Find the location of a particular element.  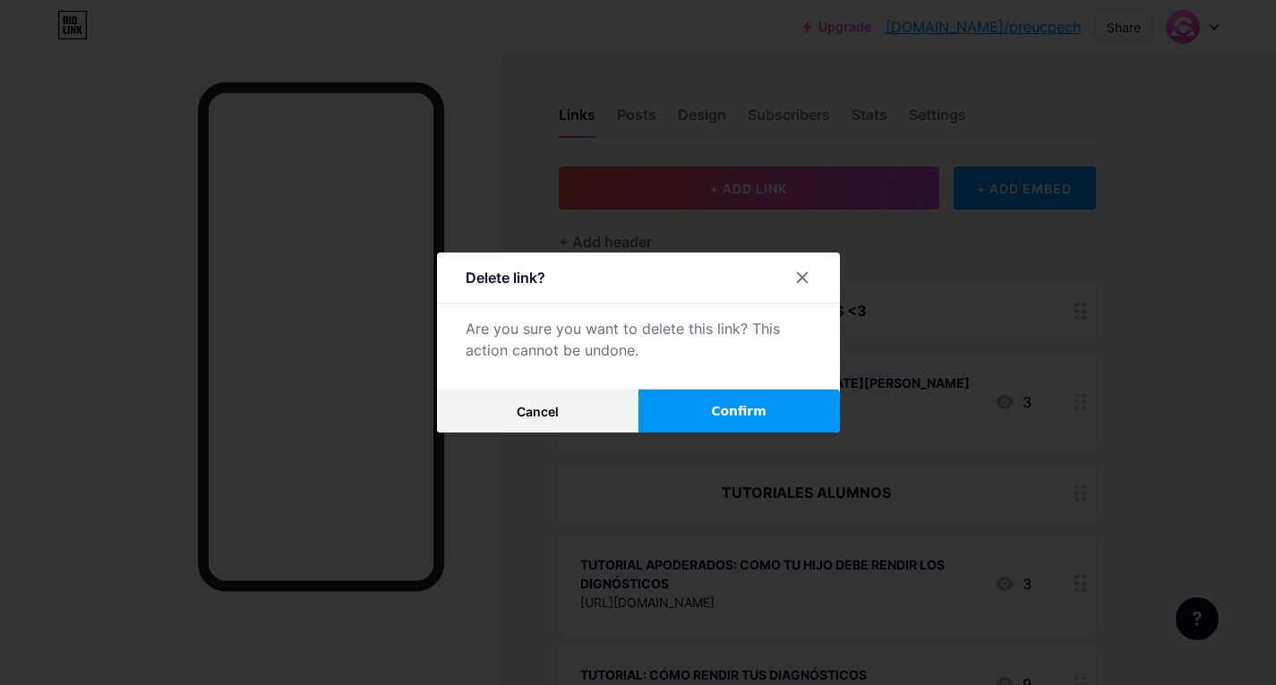

div: Are you sure you want to delete this link? This action cannot be undone. is located at coordinates (639, 339).